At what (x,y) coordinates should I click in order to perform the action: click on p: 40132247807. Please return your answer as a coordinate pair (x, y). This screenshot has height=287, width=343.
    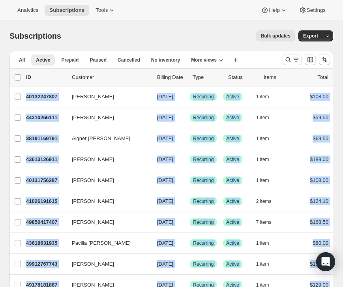
    Looking at the image, I should click on (46, 97).